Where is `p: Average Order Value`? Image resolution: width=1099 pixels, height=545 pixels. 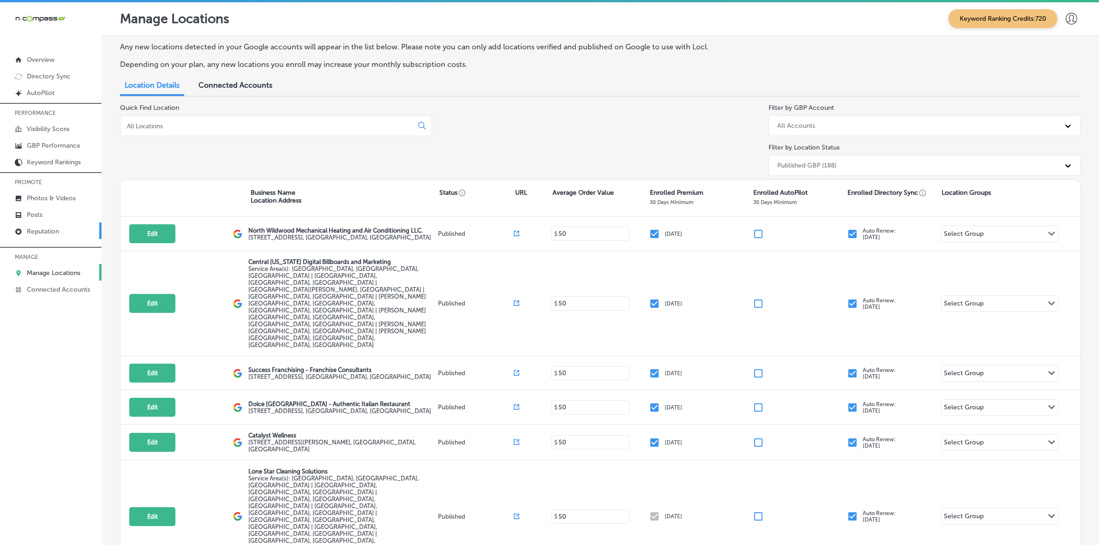 p: Average Order Value is located at coordinates (583, 192).